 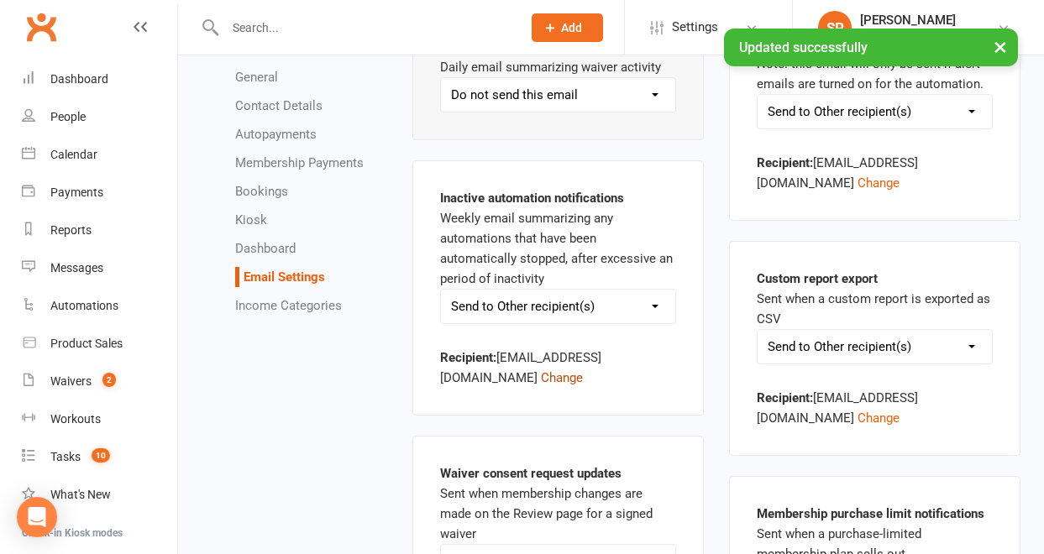 I want to click on b: Inactive automation notifications, so click(x=531, y=198).